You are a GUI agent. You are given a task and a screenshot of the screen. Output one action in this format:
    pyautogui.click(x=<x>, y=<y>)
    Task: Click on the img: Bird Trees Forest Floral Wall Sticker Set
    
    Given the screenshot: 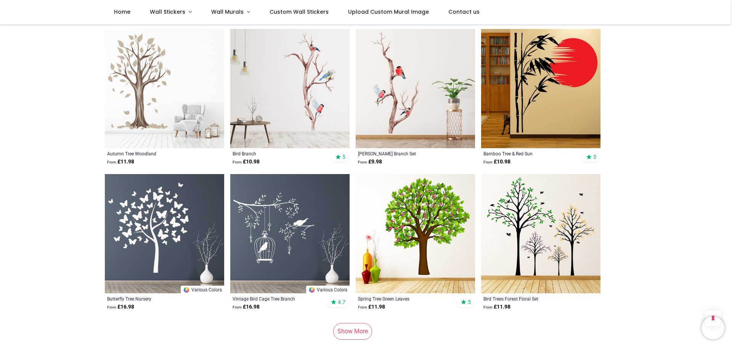 What is the action you would take?
    pyautogui.click(x=541, y=234)
    